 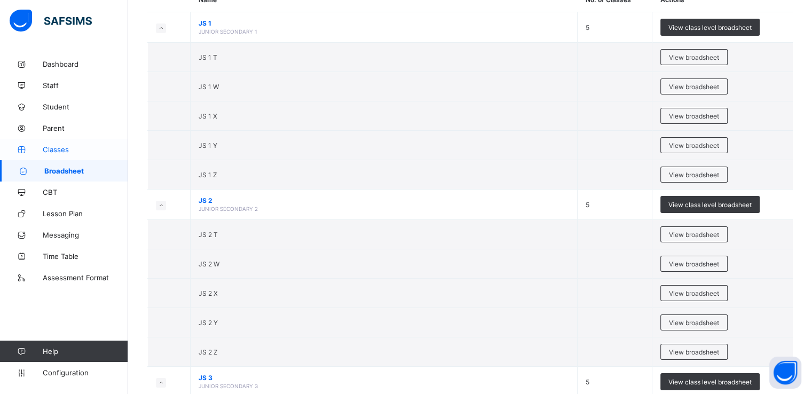 I want to click on button: Open asap, so click(x=785, y=373).